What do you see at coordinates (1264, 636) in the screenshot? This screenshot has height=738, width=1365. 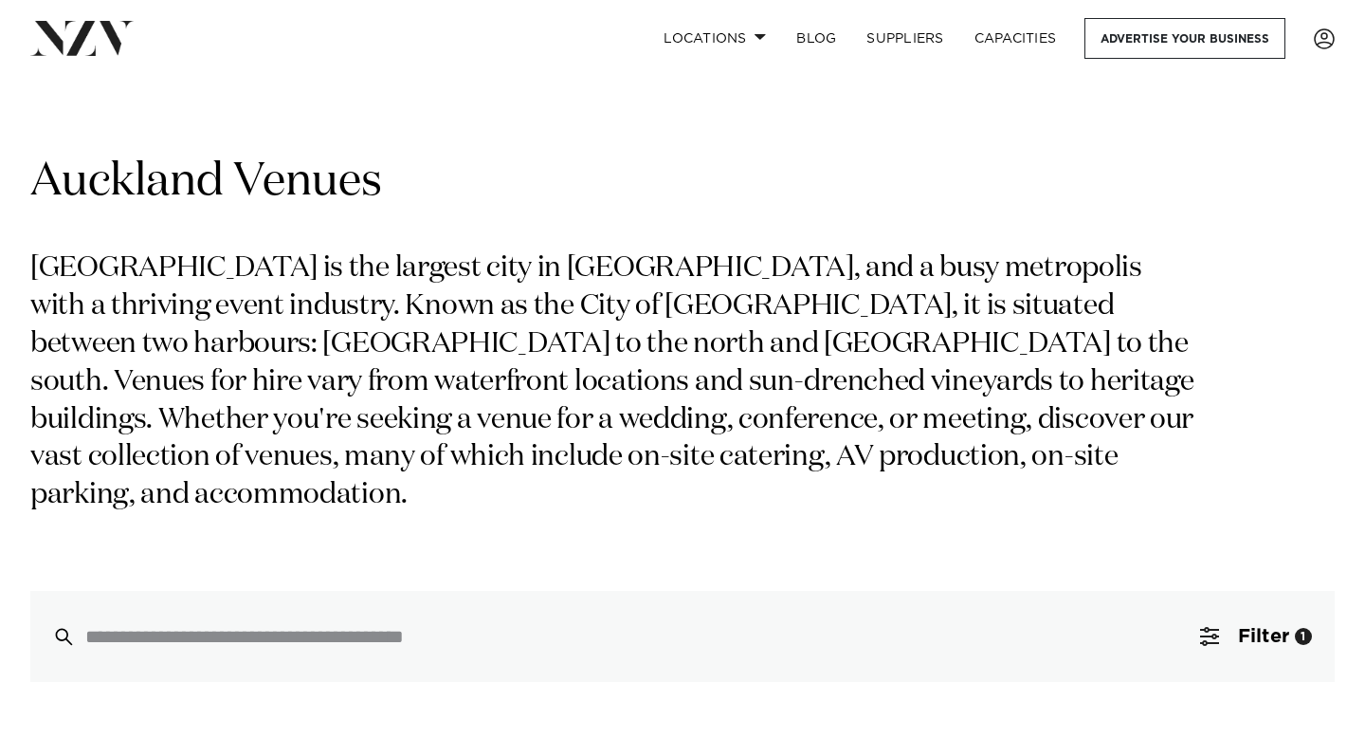 I see `span: Filter` at bounding box center [1264, 636].